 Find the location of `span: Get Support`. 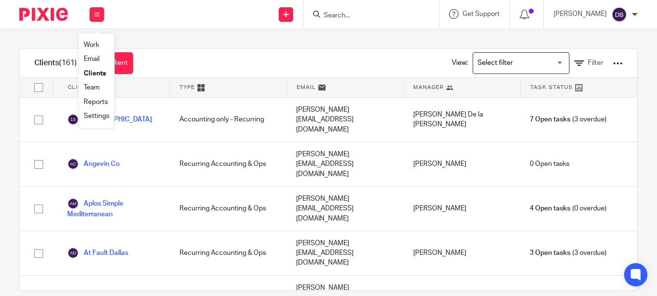

span: Get Support is located at coordinates (481, 14).